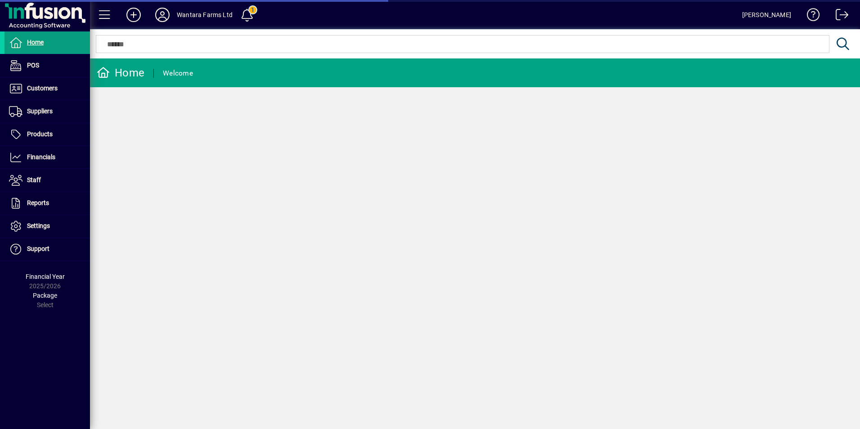  I want to click on button: Profile, so click(162, 15).